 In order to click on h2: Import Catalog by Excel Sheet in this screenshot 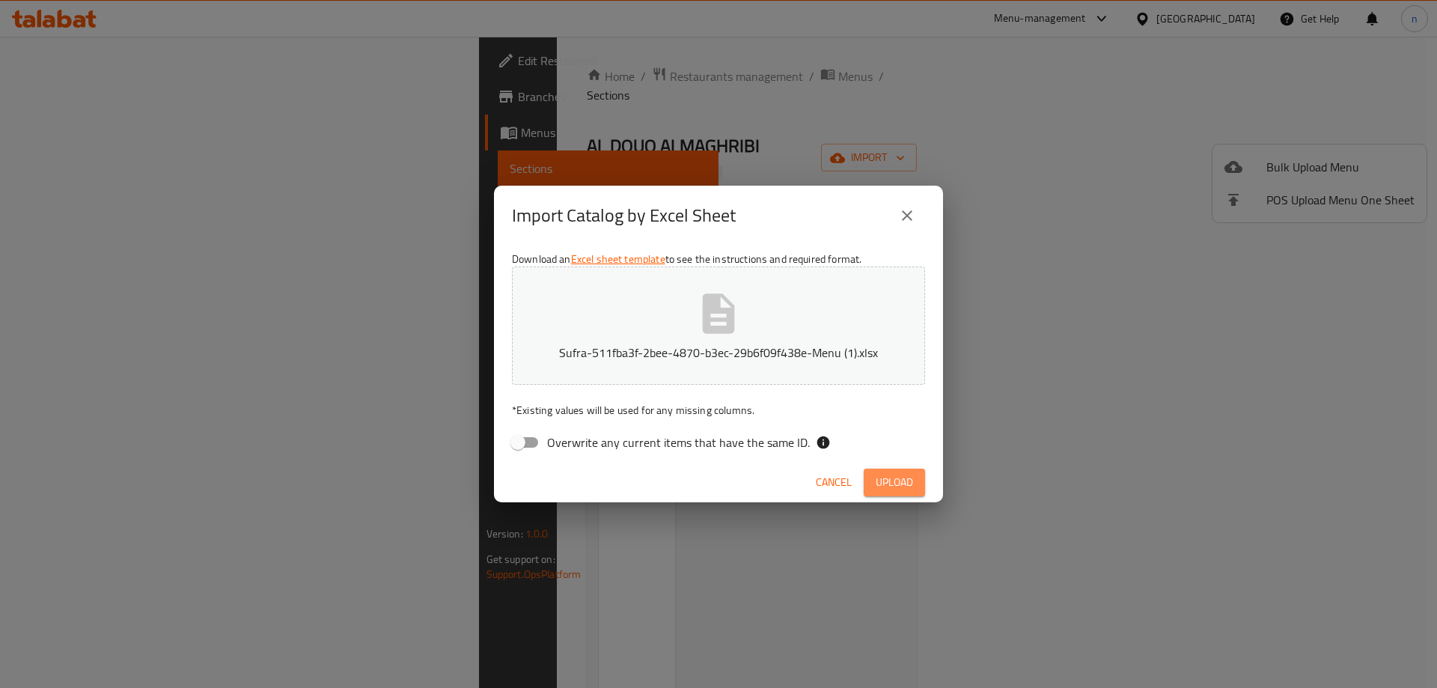, I will do `click(624, 216)`.